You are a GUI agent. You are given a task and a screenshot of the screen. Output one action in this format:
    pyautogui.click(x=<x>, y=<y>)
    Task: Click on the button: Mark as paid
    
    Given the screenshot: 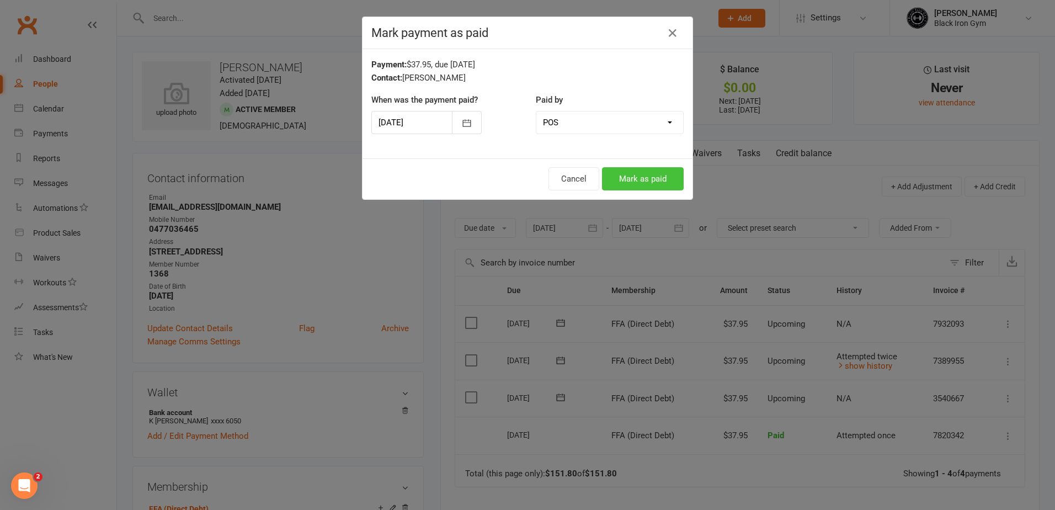 What is the action you would take?
    pyautogui.click(x=643, y=179)
    